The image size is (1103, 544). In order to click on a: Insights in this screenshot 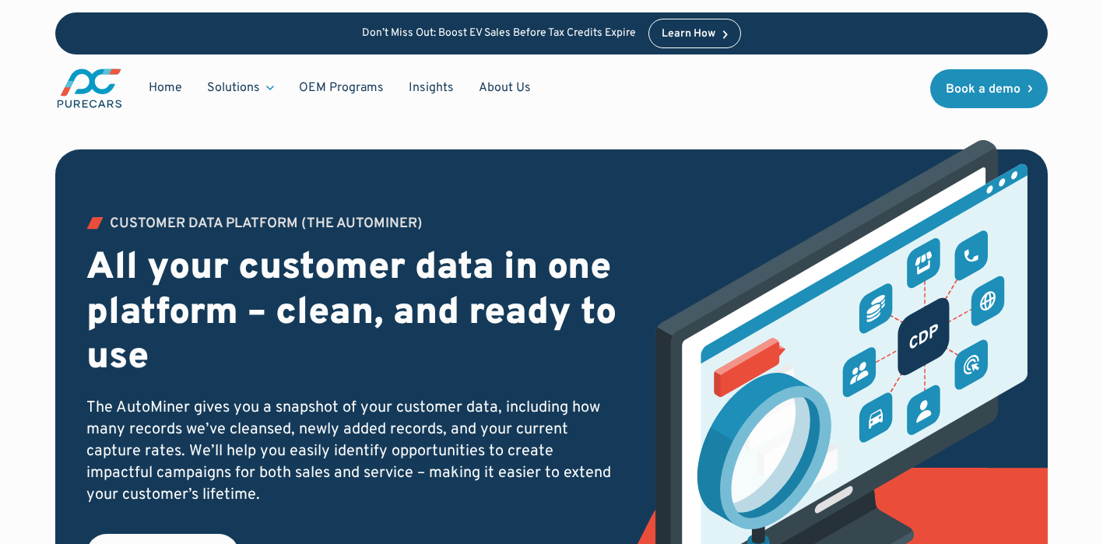, I will do `click(431, 88)`.